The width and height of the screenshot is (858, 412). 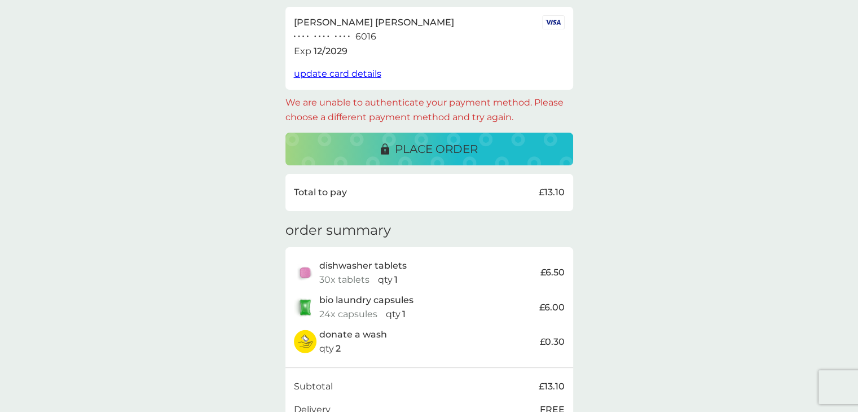 I want to click on p: 12 / 2029, so click(x=330, y=51).